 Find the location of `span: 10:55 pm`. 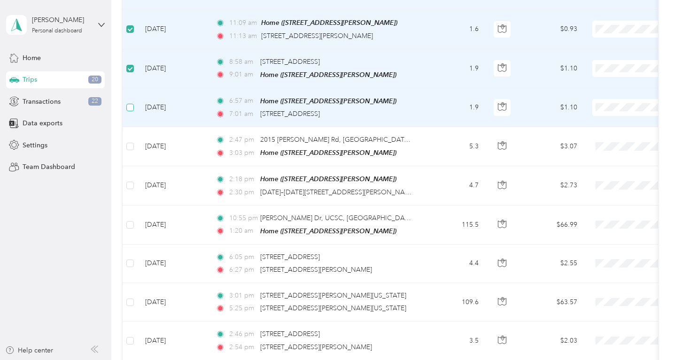

span: 10:55 pm is located at coordinates (242, 218).